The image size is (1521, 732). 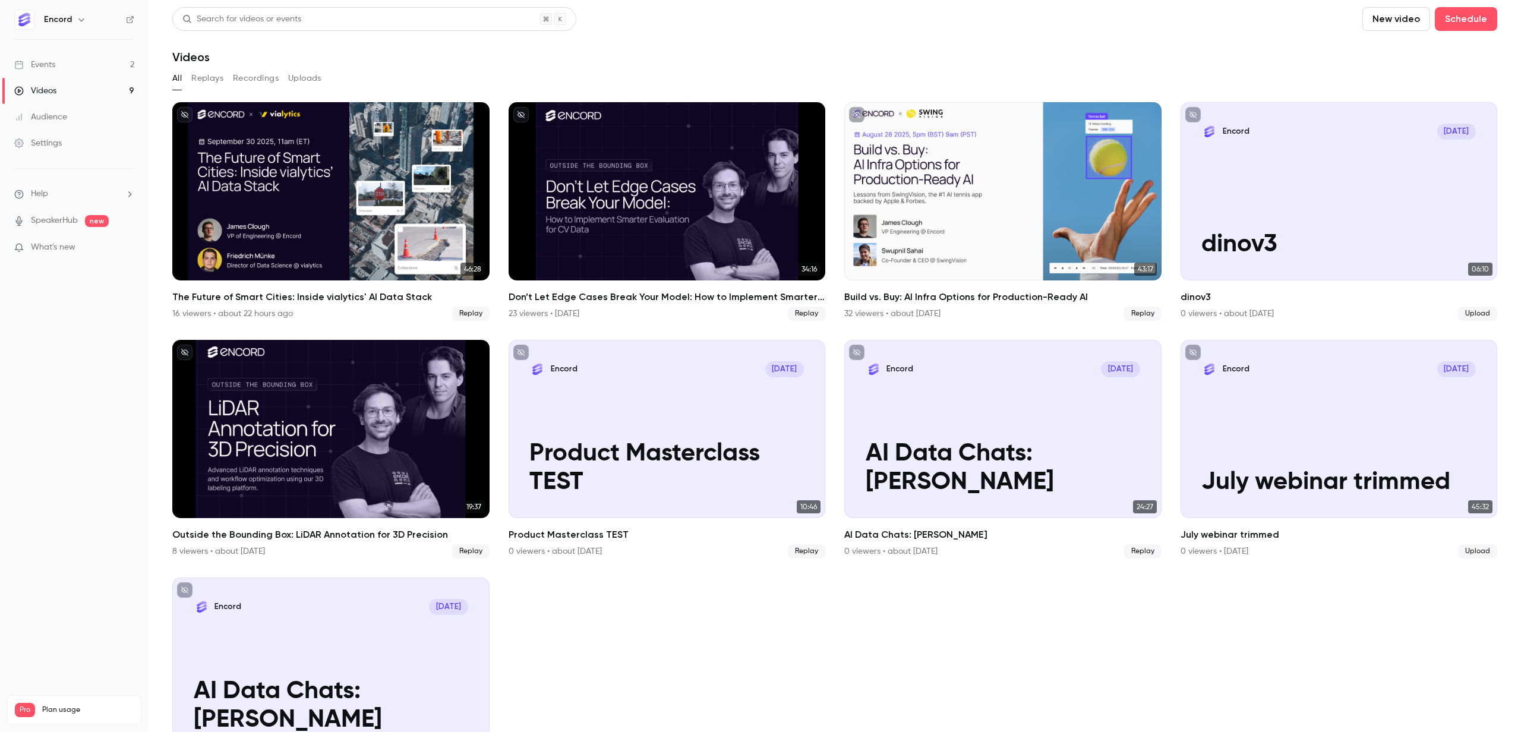 What do you see at coordinates (1145, 507) in the screenshot?
I see `span: 24:27` at bounding box center [1145, 507].